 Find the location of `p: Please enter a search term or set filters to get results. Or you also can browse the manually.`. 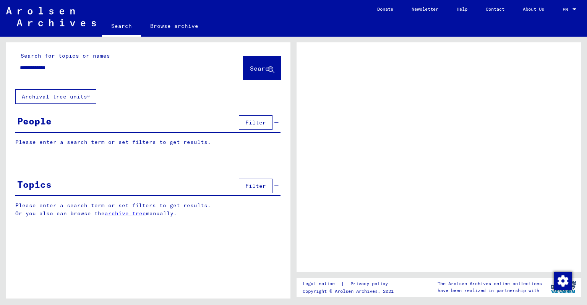

p: Please enter a search term or set filters to get results. Or you also can browse the manually. is located at coordinates (148, 210).